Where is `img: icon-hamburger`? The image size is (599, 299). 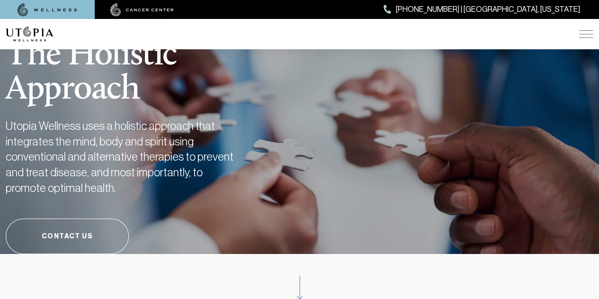
img: icon-hamburger is located at coordinates (587, 34).